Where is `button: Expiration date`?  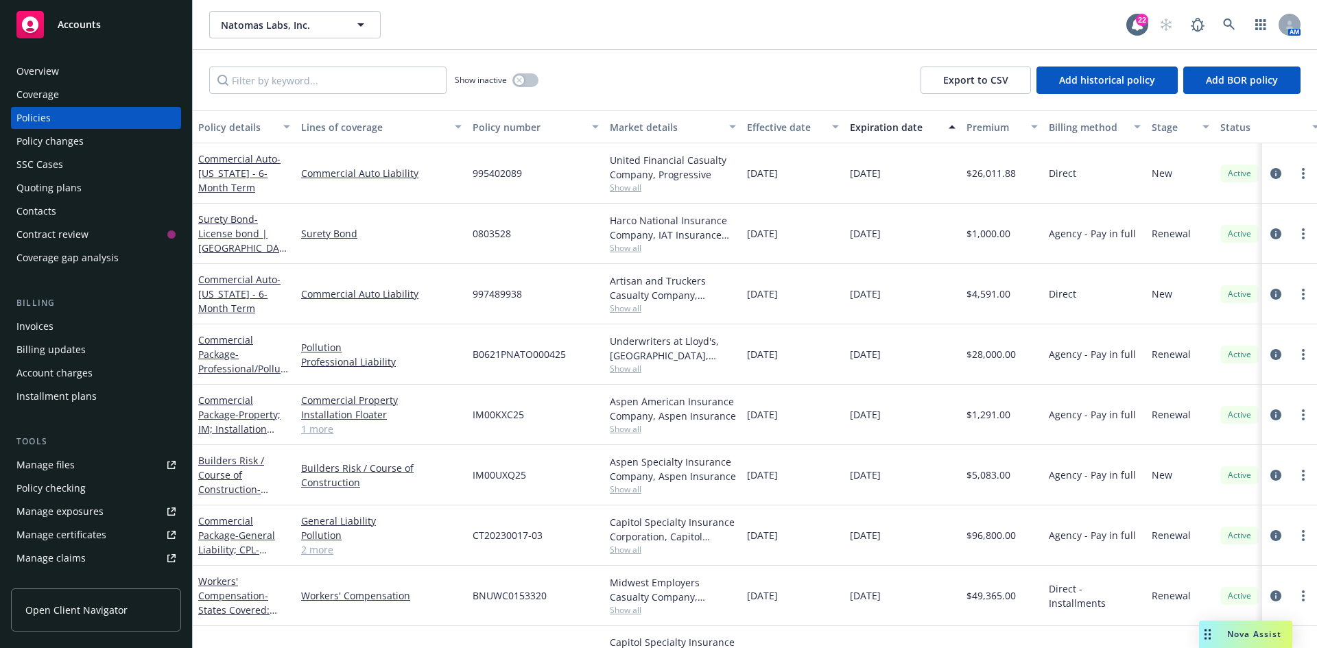
button: Expiration date is located at coordinates (902, 127).